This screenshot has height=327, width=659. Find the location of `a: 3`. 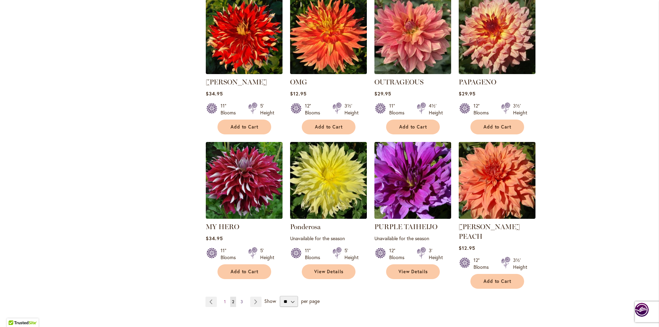

a: 3 is located at coordinates (242, 301).